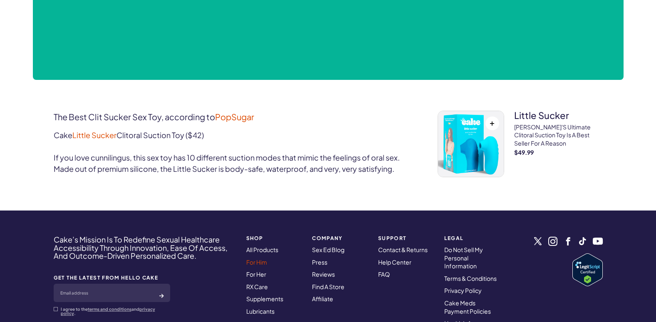 This screenshot has width=656, height=322. I want to click on a: terms and conditions, so click(109, 309).